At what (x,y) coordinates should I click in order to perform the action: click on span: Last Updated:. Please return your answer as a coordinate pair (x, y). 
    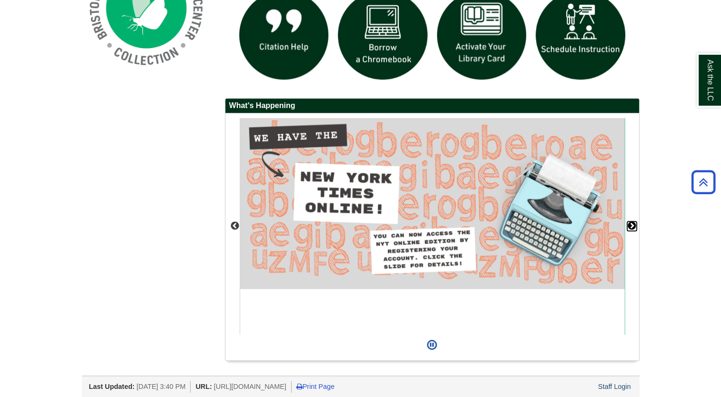
    Looking at the image, I should click on (112, 387).